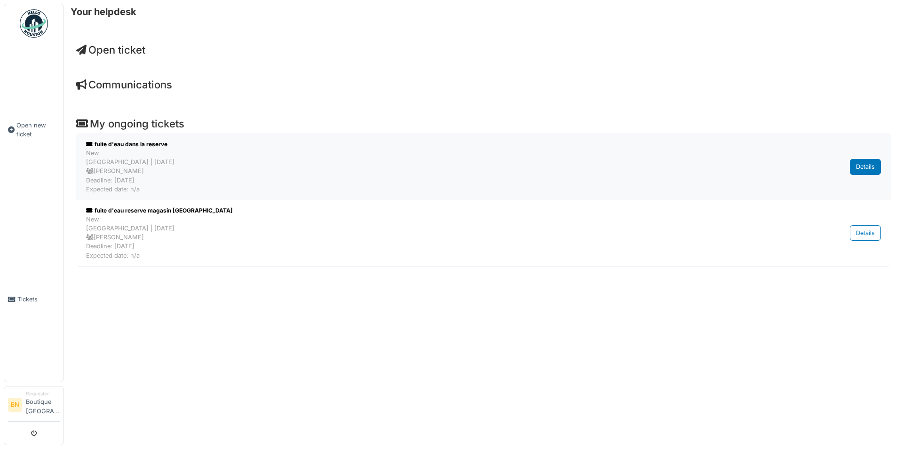  Describe the element at coordinates (34, 130) in the screenshot. I see `a: Open new ticket` at that location.